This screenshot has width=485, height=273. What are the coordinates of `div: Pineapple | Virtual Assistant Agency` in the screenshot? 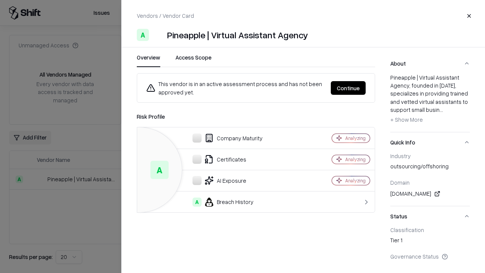 It's located at (238, 35).